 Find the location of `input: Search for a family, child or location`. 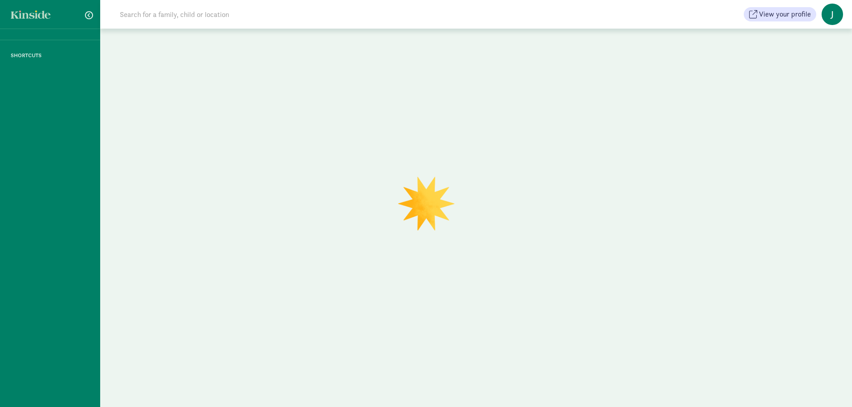

input: Search for a family, child or location is located at coordinates (240, 14).